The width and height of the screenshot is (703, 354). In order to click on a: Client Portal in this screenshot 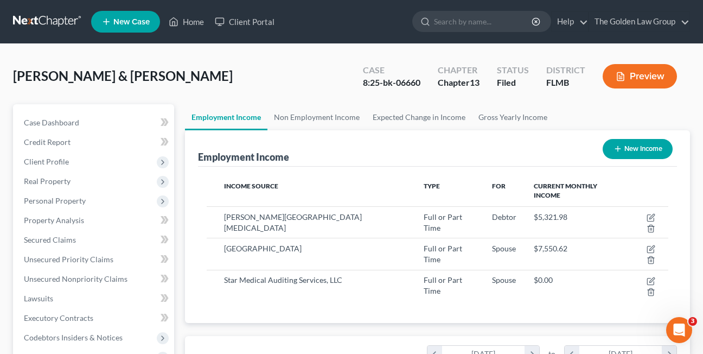, I will do `click(245, 22)`.